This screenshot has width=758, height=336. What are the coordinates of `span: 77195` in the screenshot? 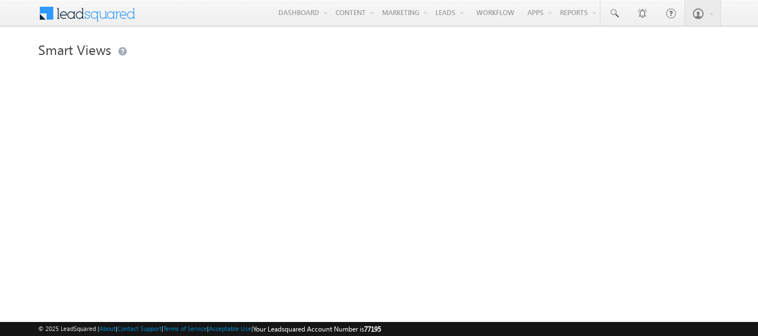 It's located at (372, 329).